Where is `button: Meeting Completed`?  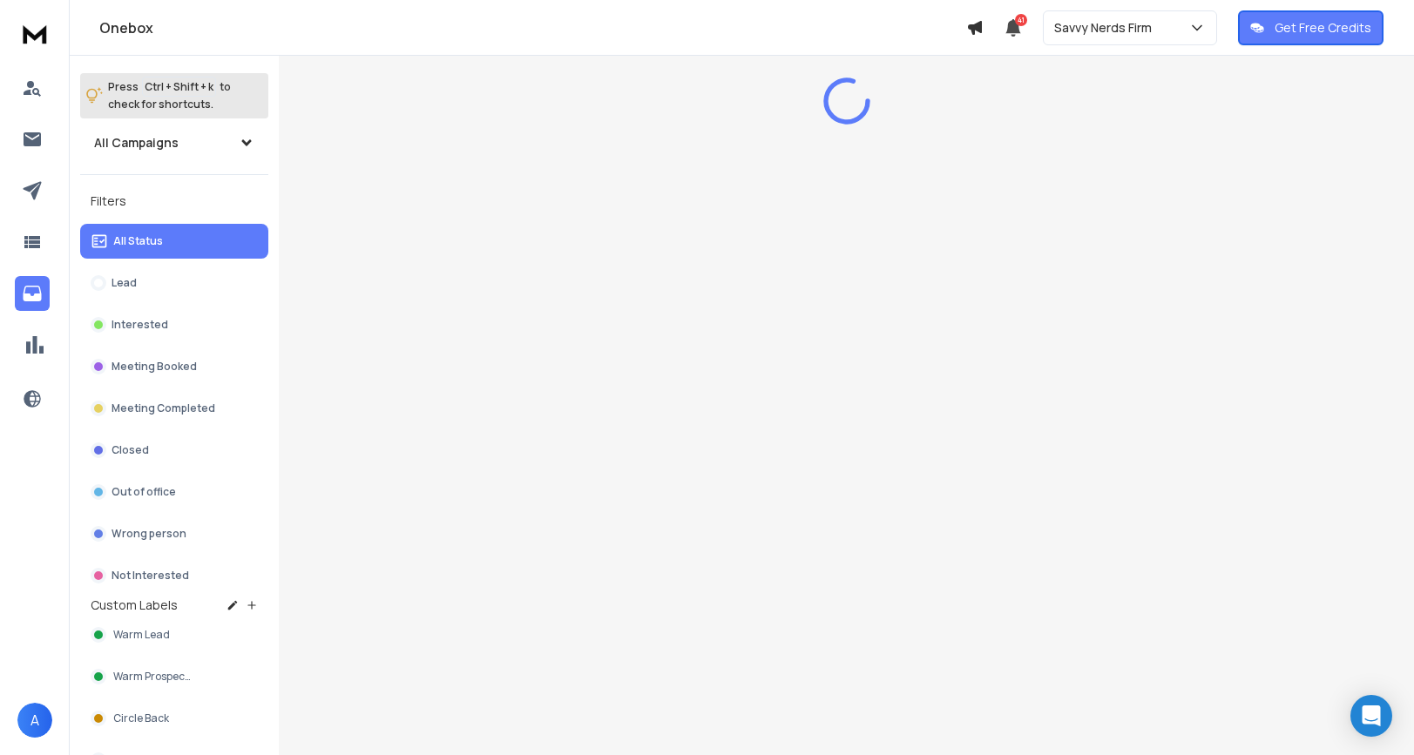
button: Meeting Completed is located at coordinates (174, 409).